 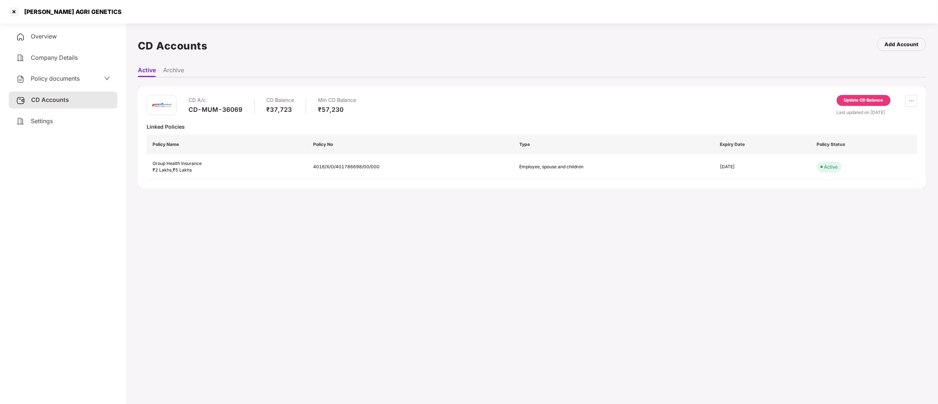 I want to click on th: Policy No, so click(x=410, y=144).